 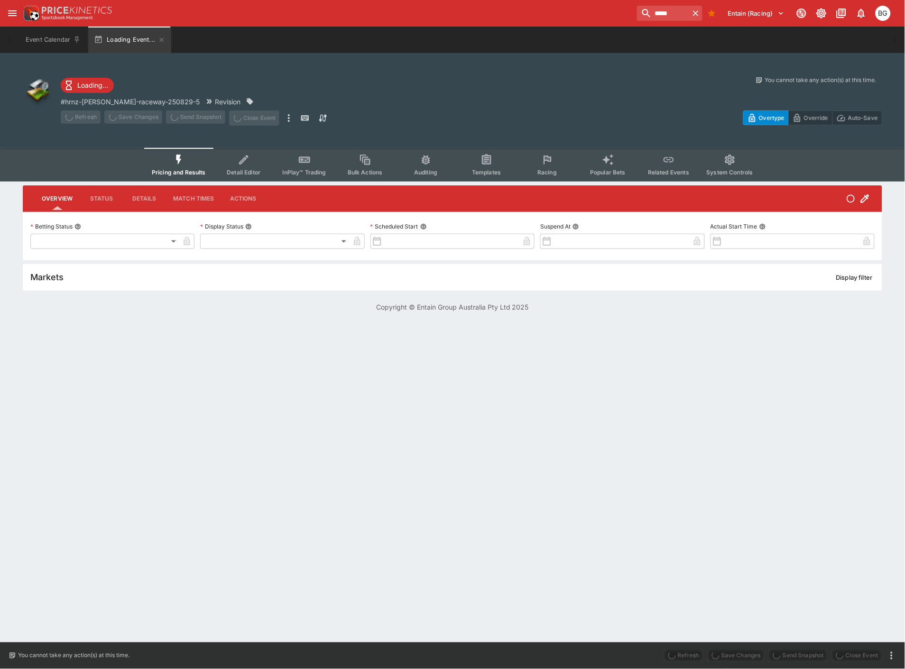 I want to click on span: Bulk Actions, so click(x=365, y=172).